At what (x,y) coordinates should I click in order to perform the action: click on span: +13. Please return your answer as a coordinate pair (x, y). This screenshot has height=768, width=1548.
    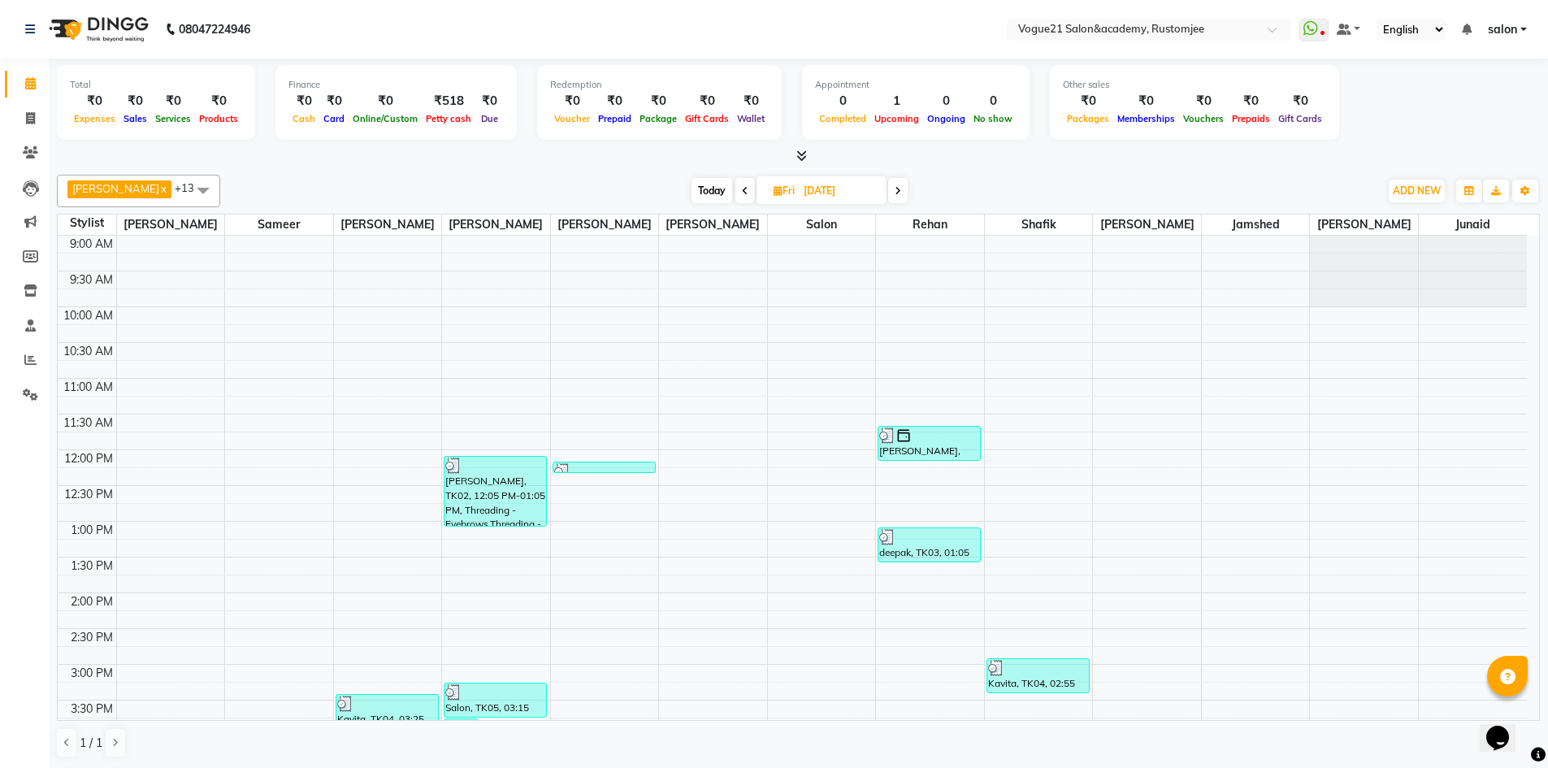
    Looking at the image, I should click on (190, 188).